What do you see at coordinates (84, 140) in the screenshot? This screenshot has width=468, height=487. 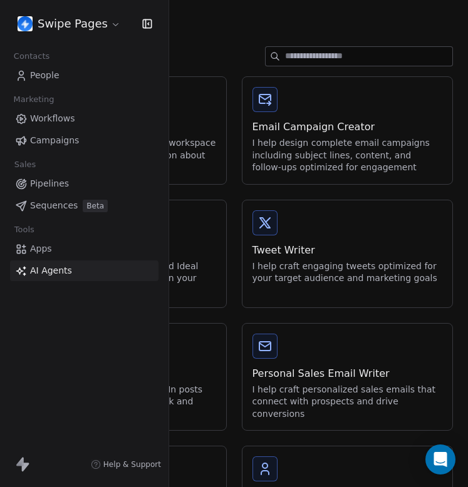 I see `a: Campaigns` at bounding box center [84, 140].